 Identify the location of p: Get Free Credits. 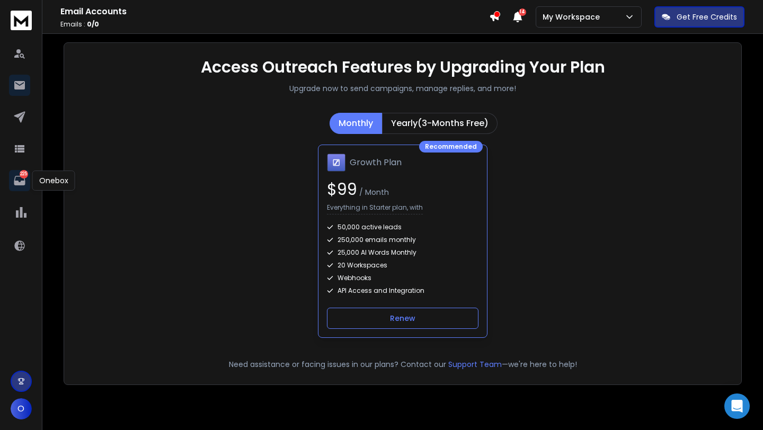
(707, 17).